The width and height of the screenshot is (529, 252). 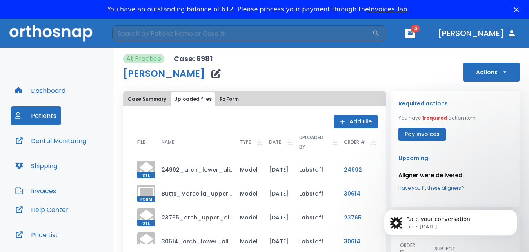 I want to click on button: Case Summary, so click(x=147, y=99).